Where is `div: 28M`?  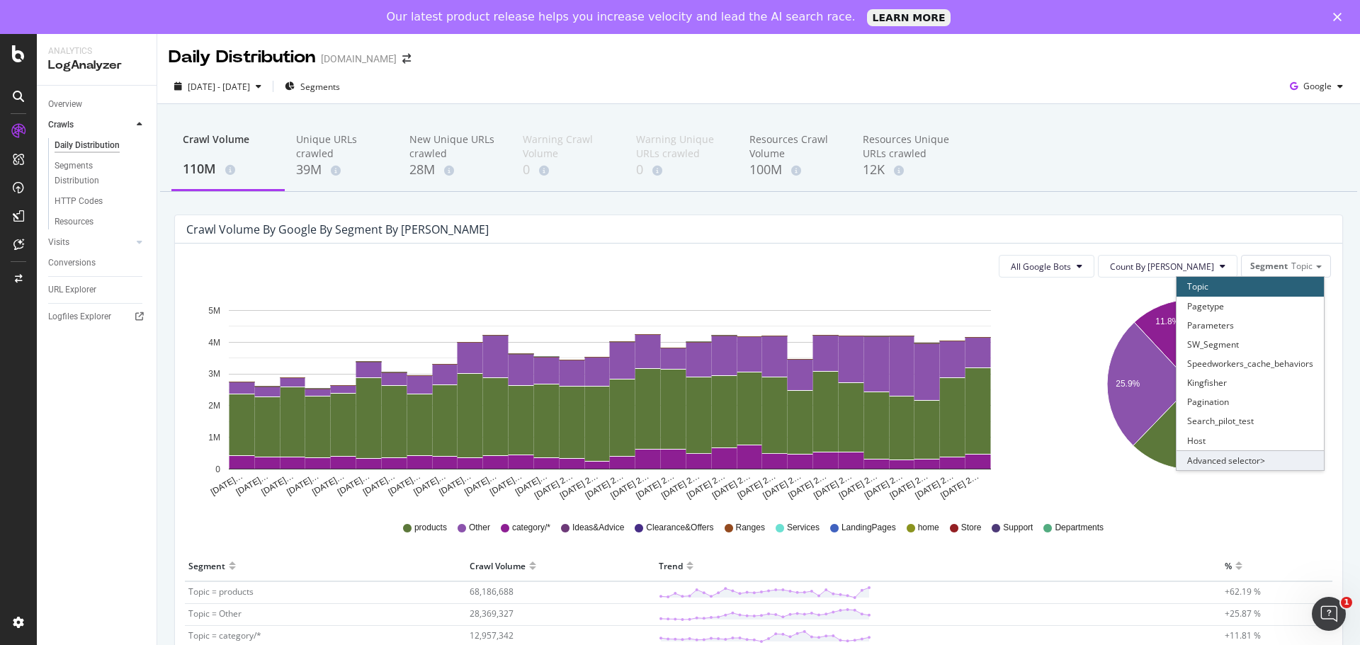 div: 28M is located at coordinates (455, 170).